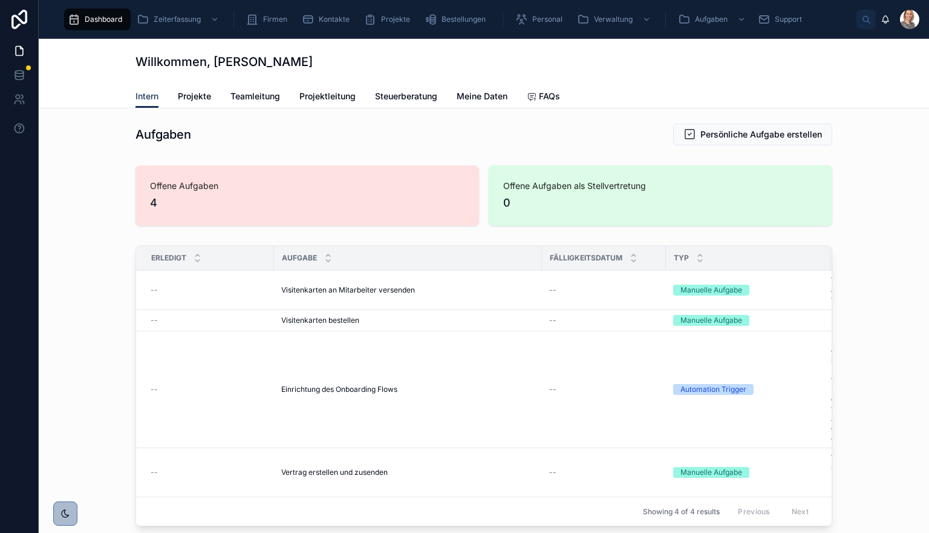 This screenshot has width=929, height=533. I want to click on span: Dashboard, so click(103, 19).